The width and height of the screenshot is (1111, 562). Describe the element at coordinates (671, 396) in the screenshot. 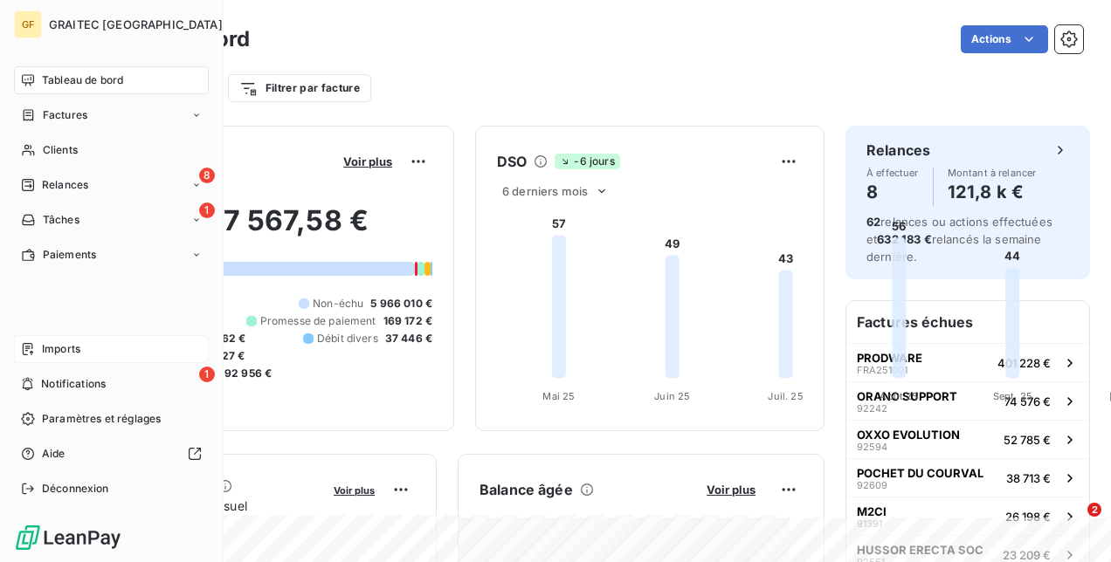

I see `tspan: Juin 25` at that location.